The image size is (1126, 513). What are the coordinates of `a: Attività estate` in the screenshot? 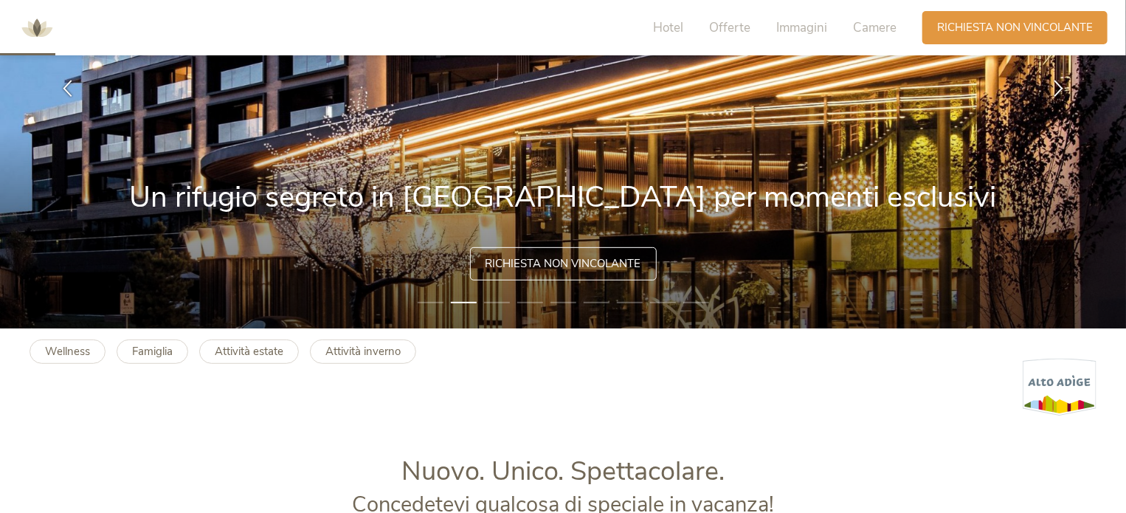 It's located at (249, 351).